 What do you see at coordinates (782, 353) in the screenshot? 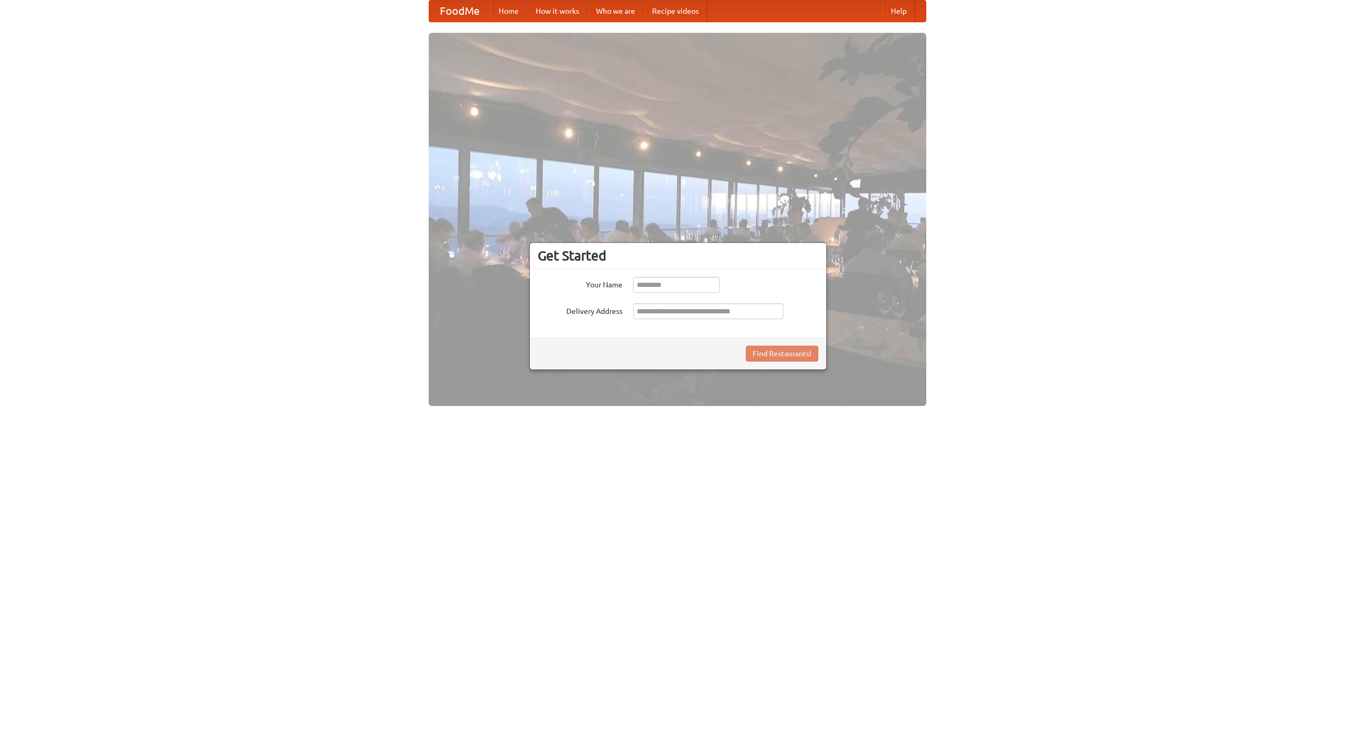
I see `button: Find Restaurants!` at bounding box center [782, 353].